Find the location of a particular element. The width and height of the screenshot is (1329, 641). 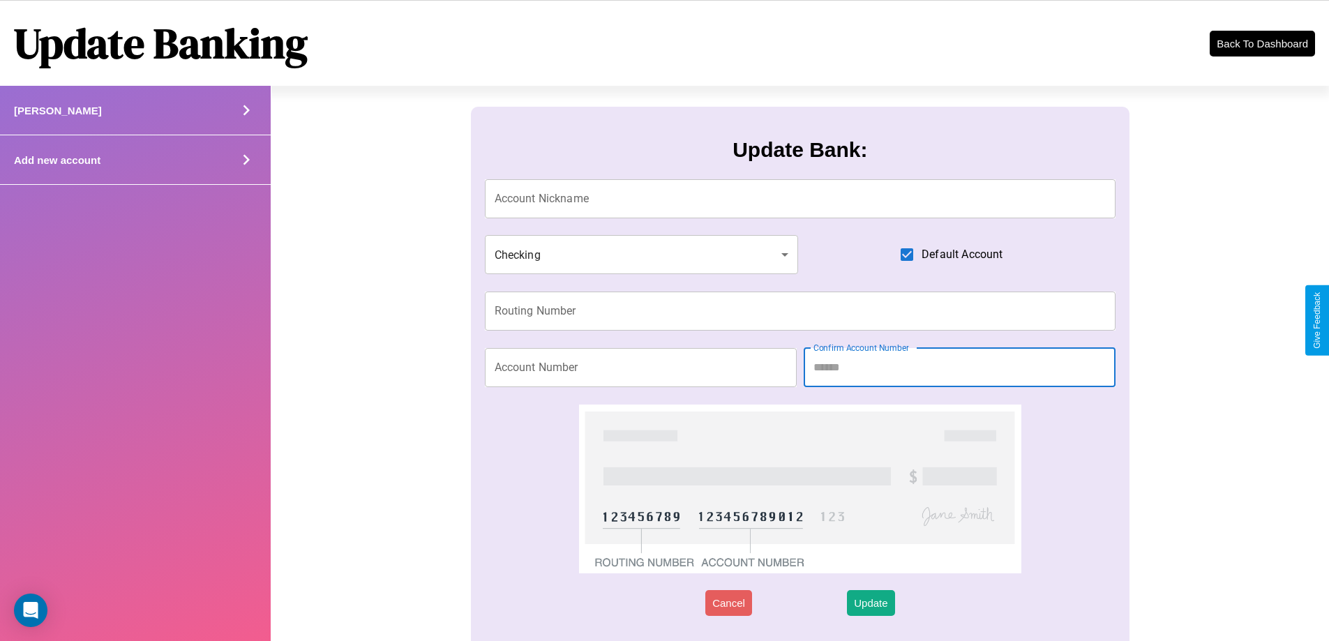

label: Confirm Account Number is located at coordinates (861, 347).